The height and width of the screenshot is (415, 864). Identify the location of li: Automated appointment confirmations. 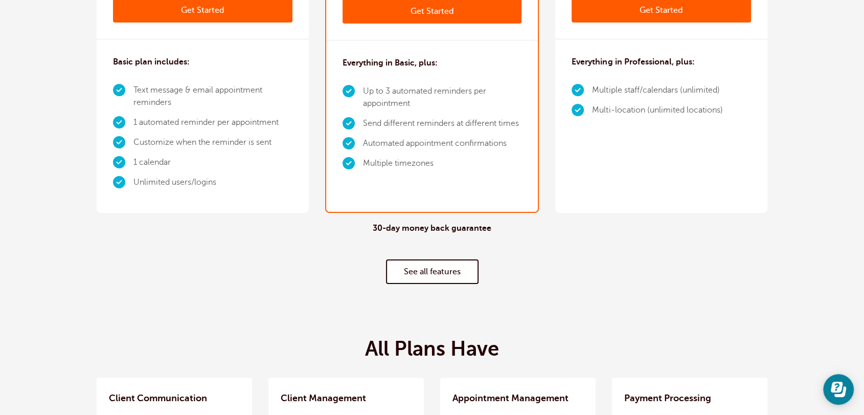
(442, 143).